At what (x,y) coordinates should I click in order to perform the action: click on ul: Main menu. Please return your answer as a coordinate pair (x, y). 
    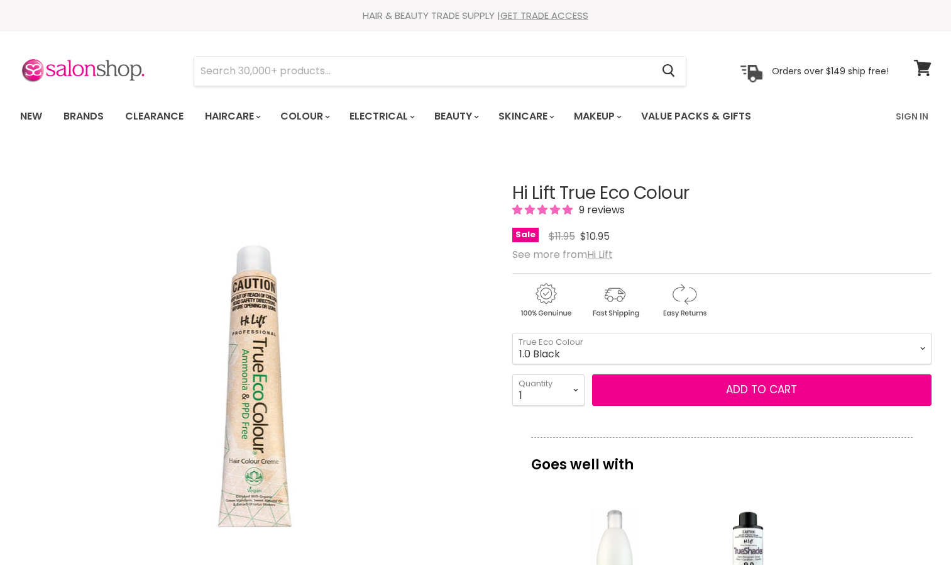
    Looking at the image, I should click on (417, 116).